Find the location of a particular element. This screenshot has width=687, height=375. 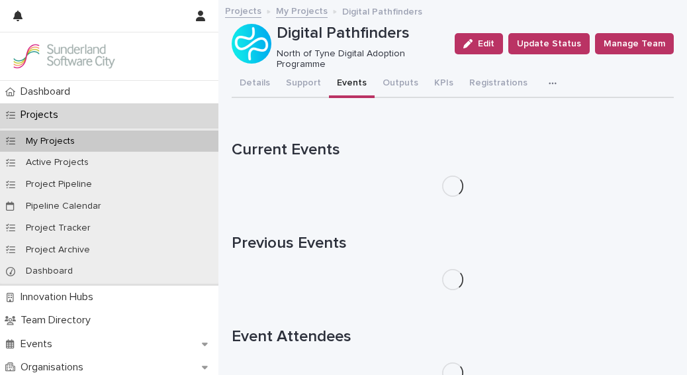

span: Update Status is located at coordinates (549, 44).